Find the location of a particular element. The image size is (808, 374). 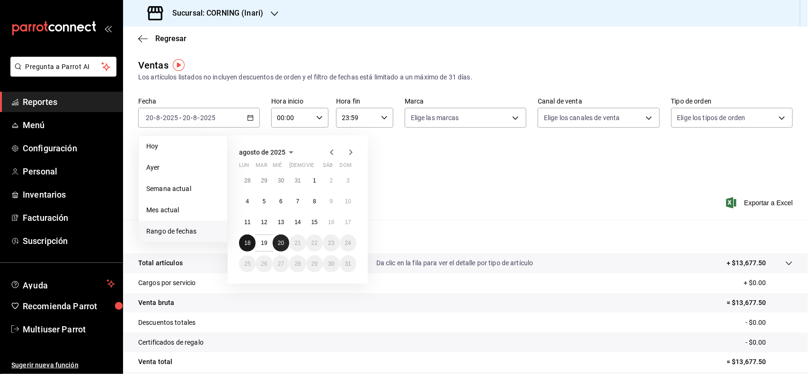

abbr: 18 de agosto de 2025 is located at coordinates (247, 243).